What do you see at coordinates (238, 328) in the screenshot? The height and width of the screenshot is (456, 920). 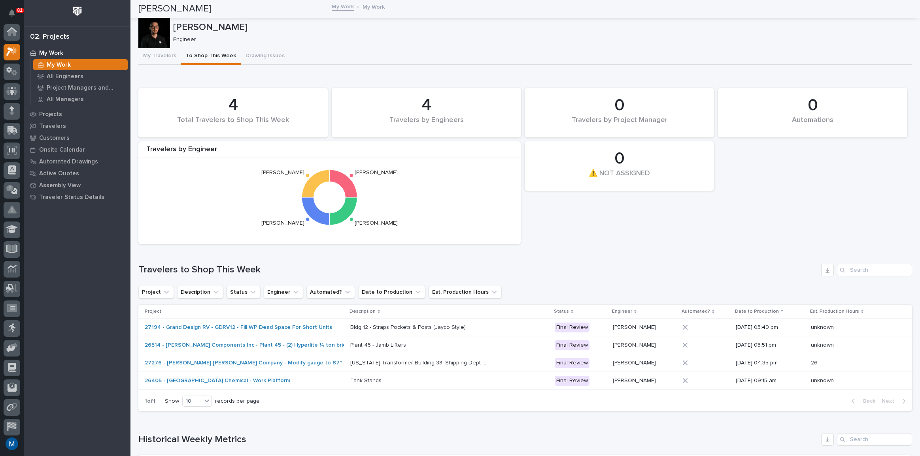 I see `a: 27194 - Grand Design RV - GDRV12 - Fill WP Dead Space For Short Units` at bounding box center [238, 328].